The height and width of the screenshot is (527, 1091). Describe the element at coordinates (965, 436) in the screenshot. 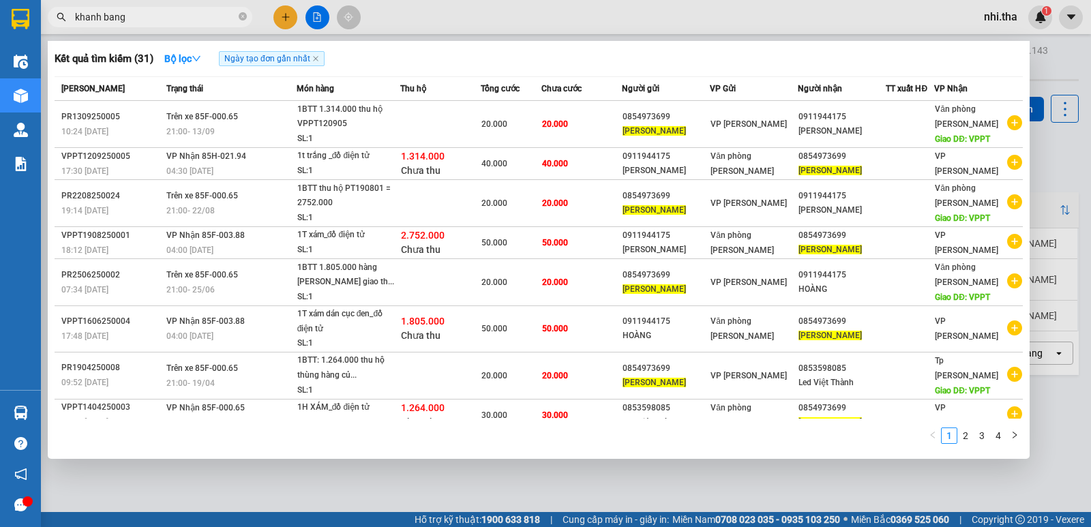

I see `li: 2` at that location.